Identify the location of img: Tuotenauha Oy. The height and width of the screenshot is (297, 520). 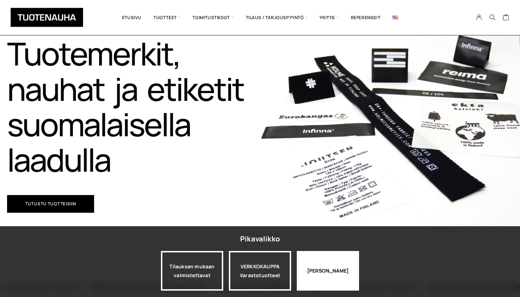
(47, 17).